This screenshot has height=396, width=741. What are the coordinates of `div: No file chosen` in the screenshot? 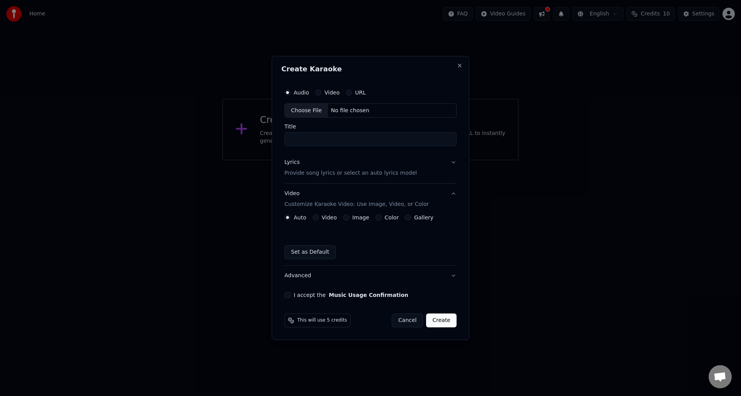 It's located at (350, 111).